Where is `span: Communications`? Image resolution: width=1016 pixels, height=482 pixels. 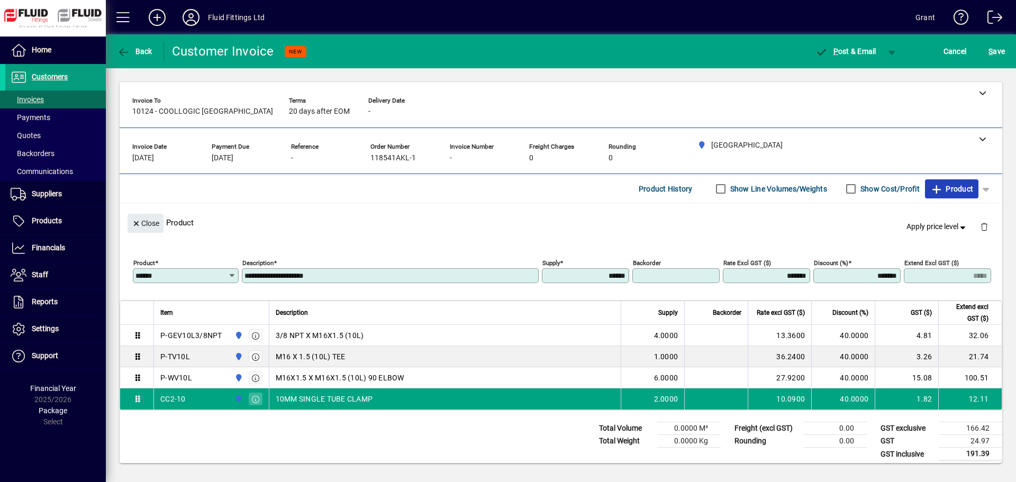 span: Communications is located at coordinates (42, 172).